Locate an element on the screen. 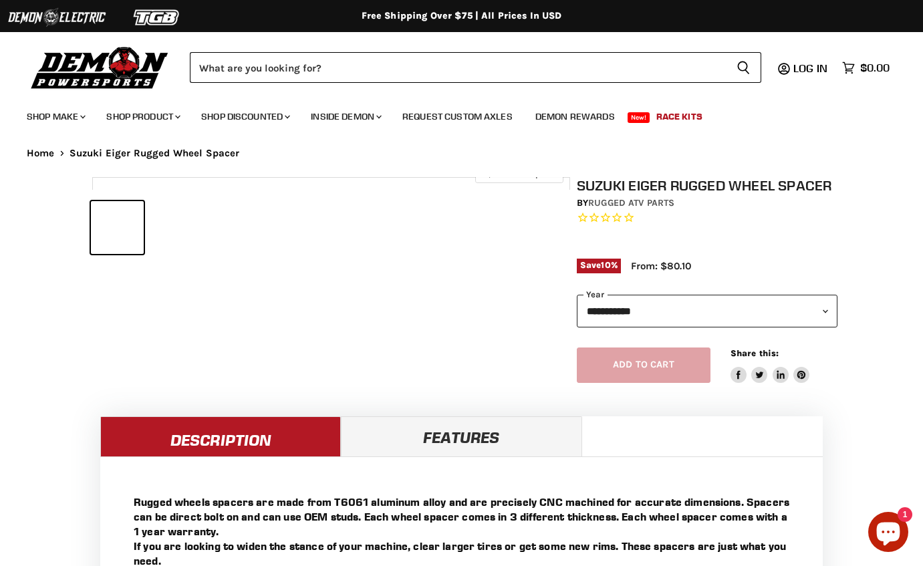 This screenshot has width=923, height=566. a: Demon Rewards is located at coordinates (574, 116).